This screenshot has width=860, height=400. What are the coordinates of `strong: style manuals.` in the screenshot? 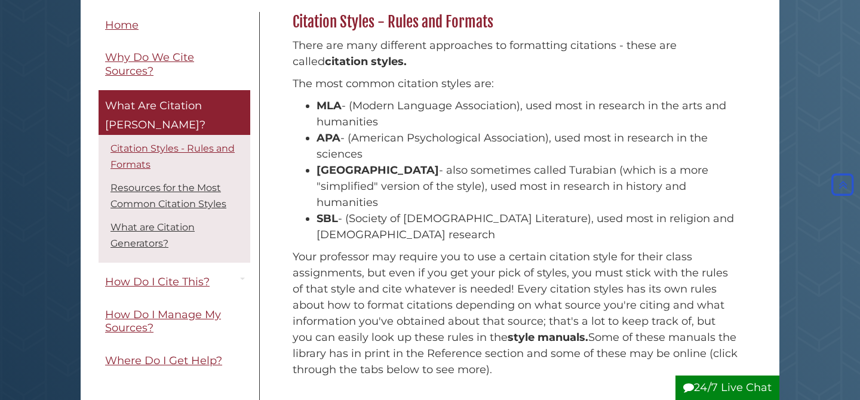 It's located at (548, 338).